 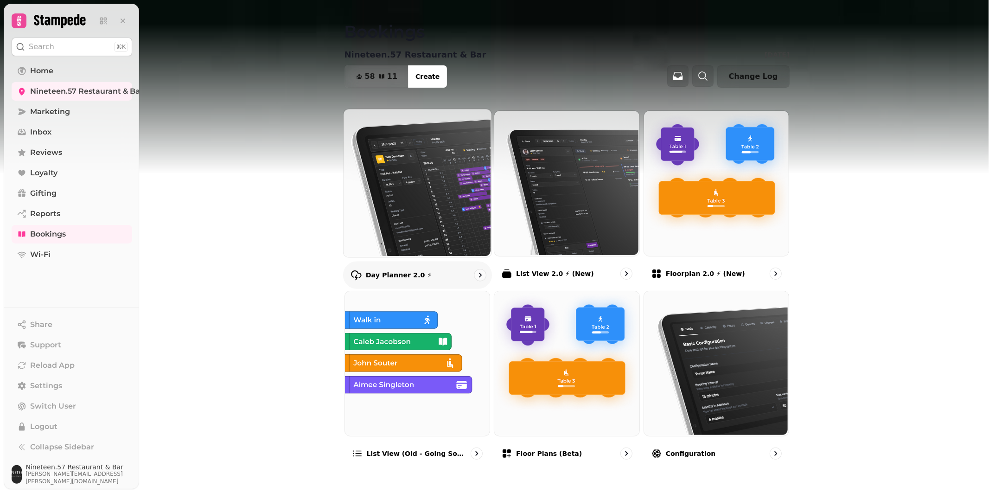 What do you see at coordinates (416, 182) in the screenshot?
I see `img: Day Planner 2.0 ⚡` at bounding box center [416, 182].